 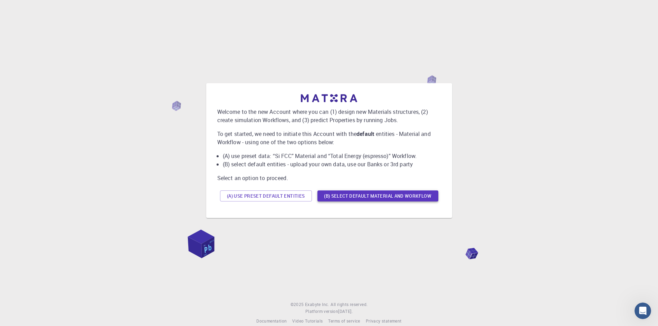 I want to click on button: (A) Use preset default entities, so click(x=266, y=196).